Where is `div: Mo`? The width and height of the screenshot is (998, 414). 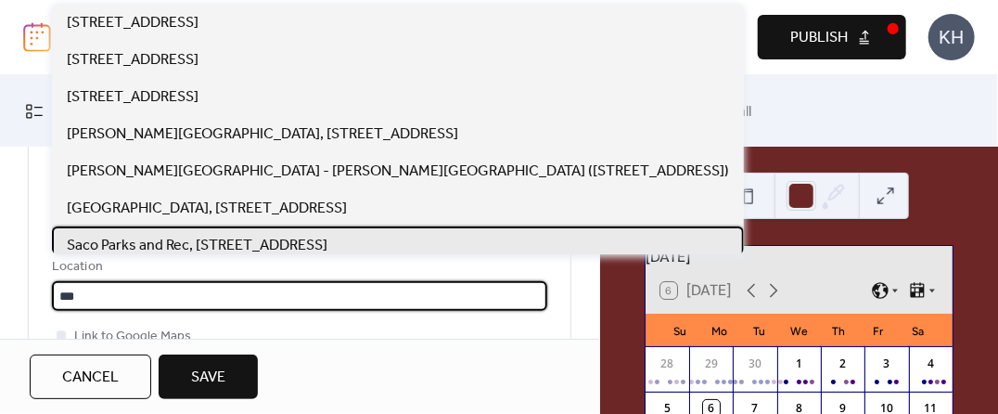 div: Mo is located at coordinates (719, 330).